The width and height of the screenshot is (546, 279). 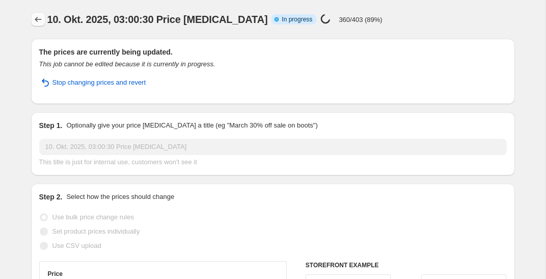 I want to click on h3: Price, so click(x=55, y=274).